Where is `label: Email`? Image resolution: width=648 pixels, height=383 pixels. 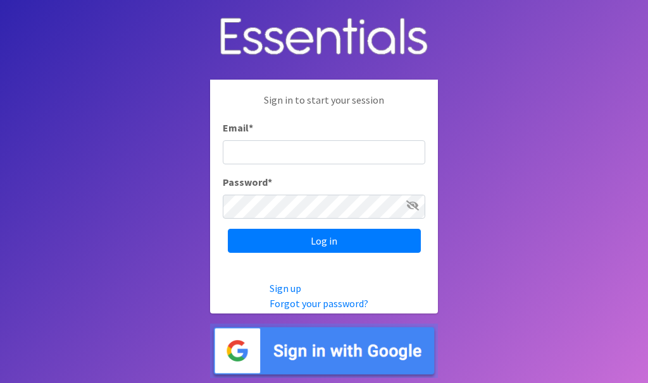
label: Email is located at coordinates (238, 128).